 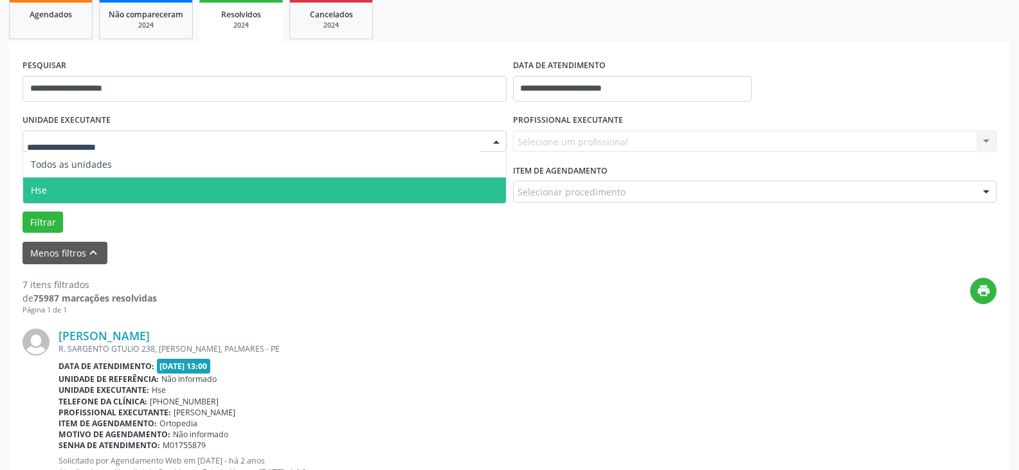 What do you see at coordinates (114, 434) in the screenshot?
I see `b: Motivo de agendamento:` at bounding box center [114, 434].